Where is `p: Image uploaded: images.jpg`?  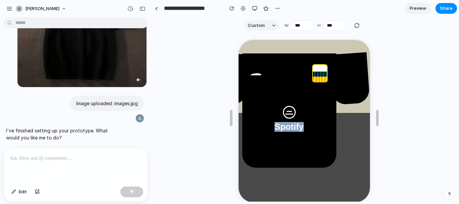 p: Image uploaded: images.jpg is located at coordinates (107, 103).